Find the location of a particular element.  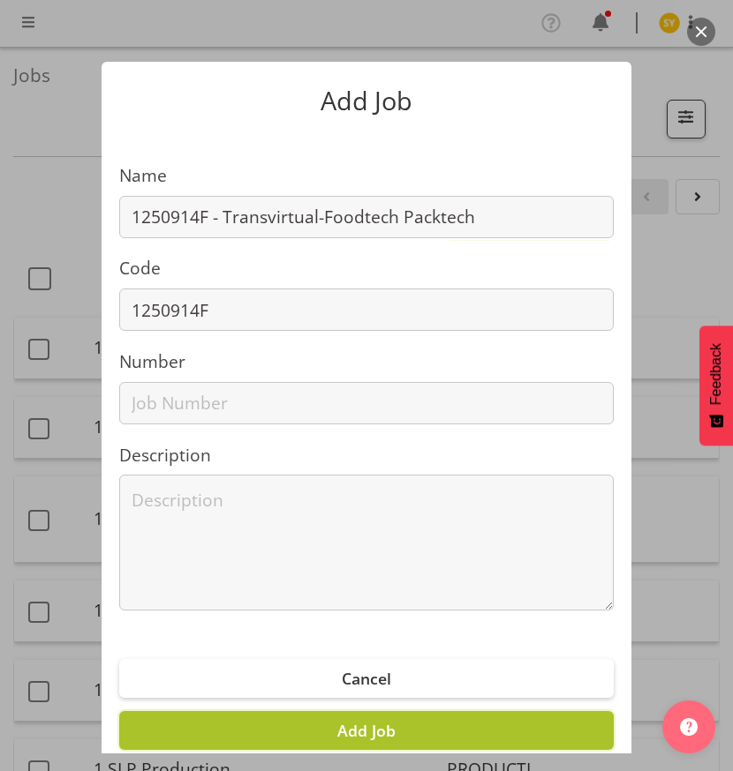

input: Job Number is located at coordinates (366, 403).